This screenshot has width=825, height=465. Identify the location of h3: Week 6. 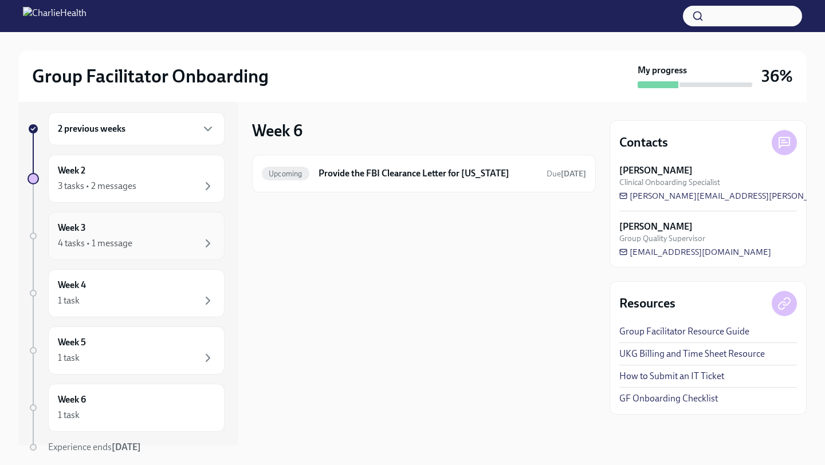
(277, 131).